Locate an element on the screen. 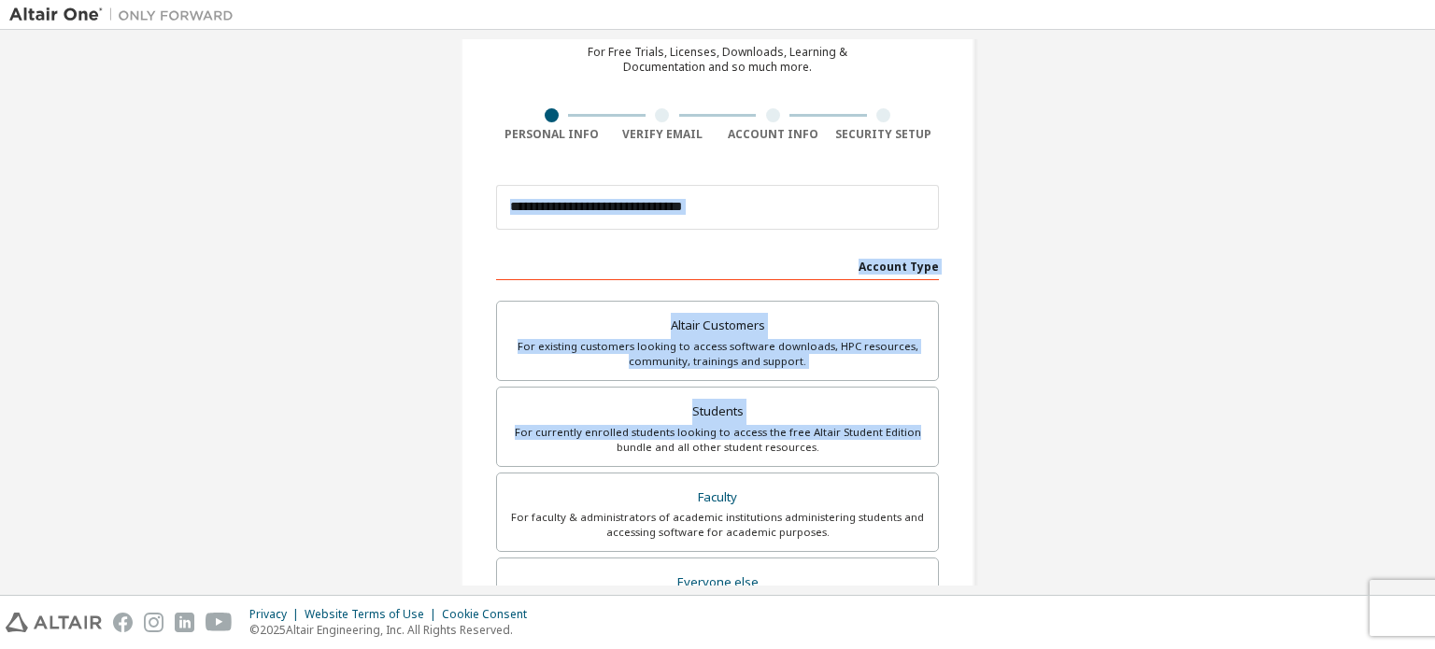 The width and height of the screenshot is (1435, 649). div: For Free Trials, Licenses, Downloads, Learning & Documentation and so much more. is located at coordinates (718, 60).